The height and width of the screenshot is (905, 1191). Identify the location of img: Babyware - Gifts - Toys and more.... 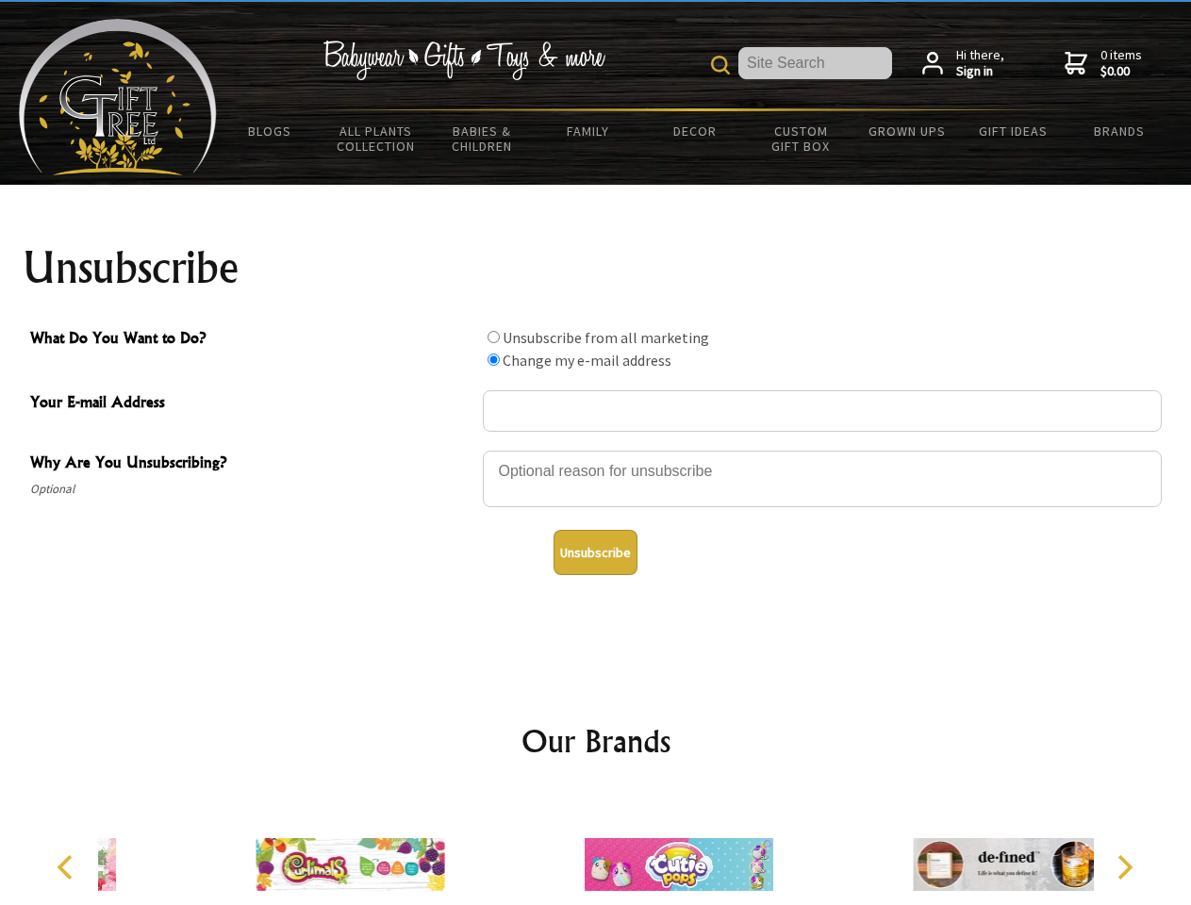
(118, 97).